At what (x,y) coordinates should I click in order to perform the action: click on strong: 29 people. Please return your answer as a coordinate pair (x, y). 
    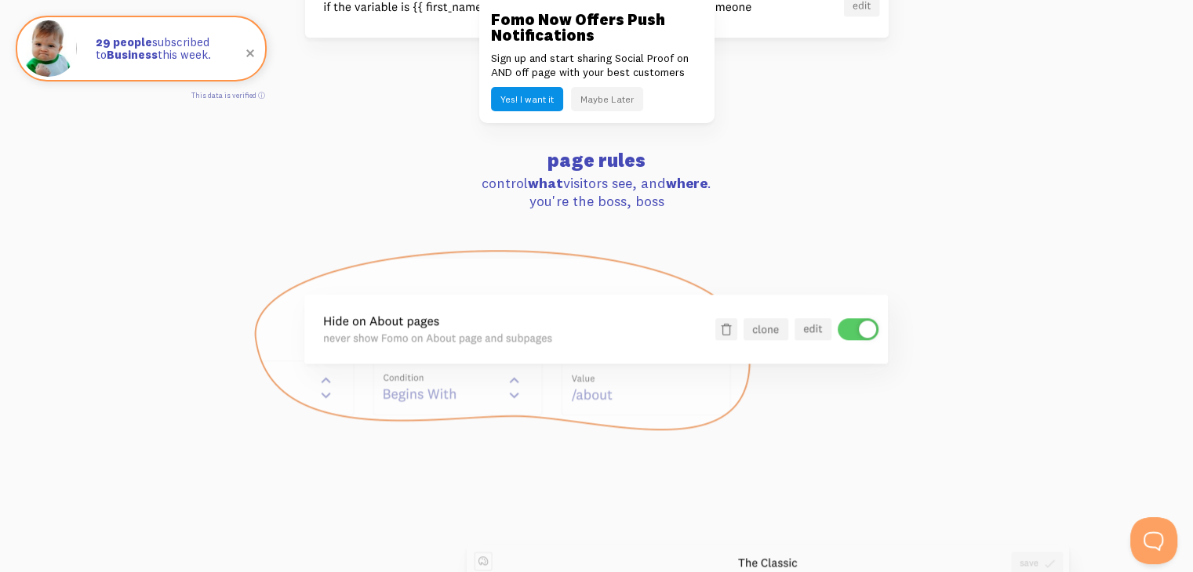
    Looking at the image, I should click on (124, 42).